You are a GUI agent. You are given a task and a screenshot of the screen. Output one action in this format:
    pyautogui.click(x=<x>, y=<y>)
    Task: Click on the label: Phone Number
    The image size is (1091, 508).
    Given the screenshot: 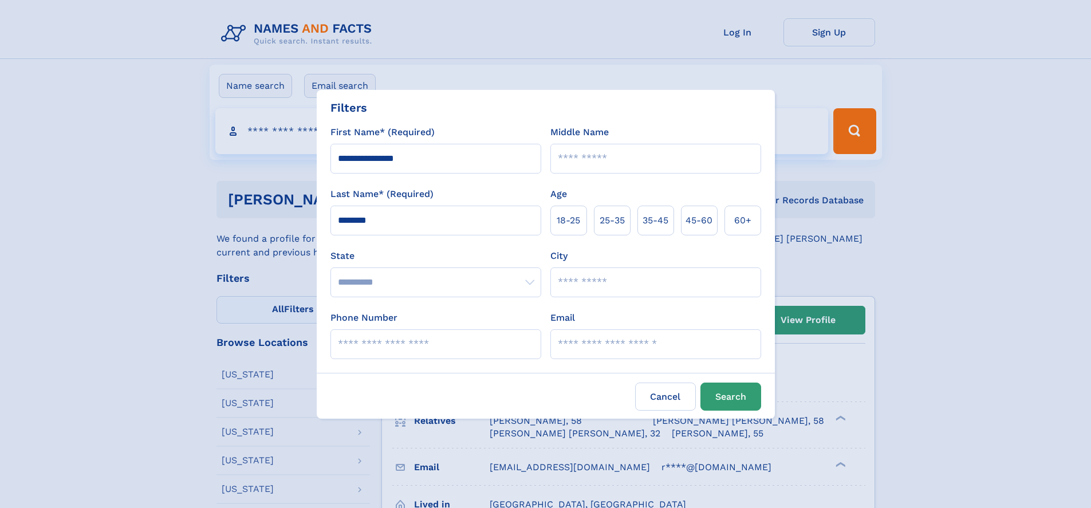 What is the action you would take?
    pyautogui.click(x=364, y=318)
    